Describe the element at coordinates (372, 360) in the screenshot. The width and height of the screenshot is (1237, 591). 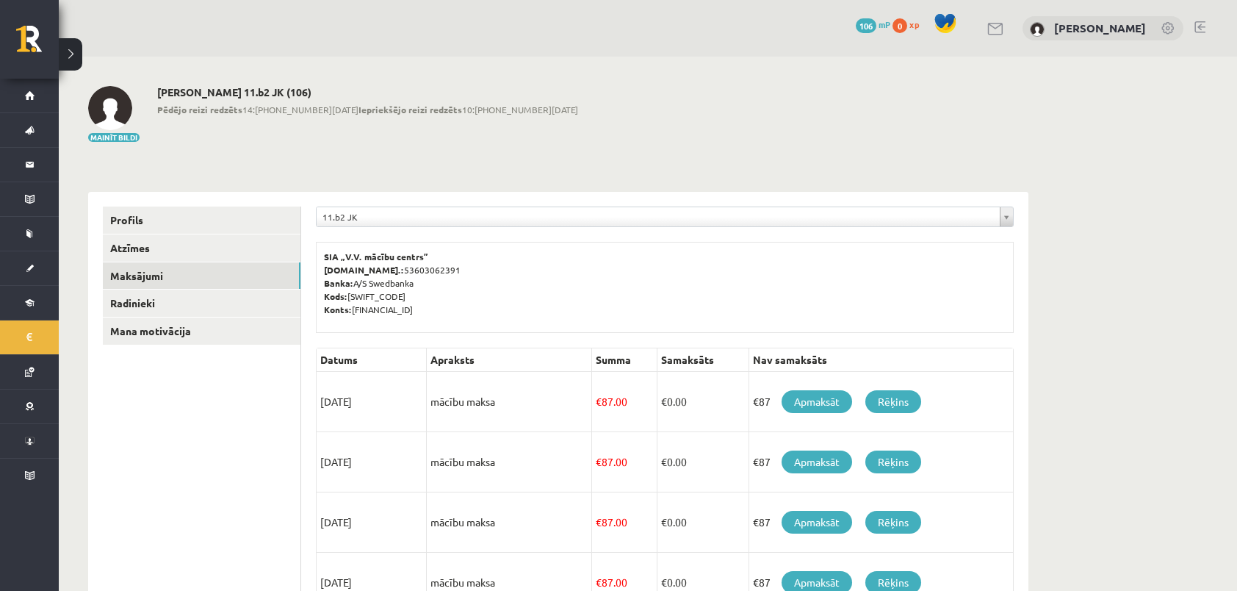
I see `th: Datums` at that location.